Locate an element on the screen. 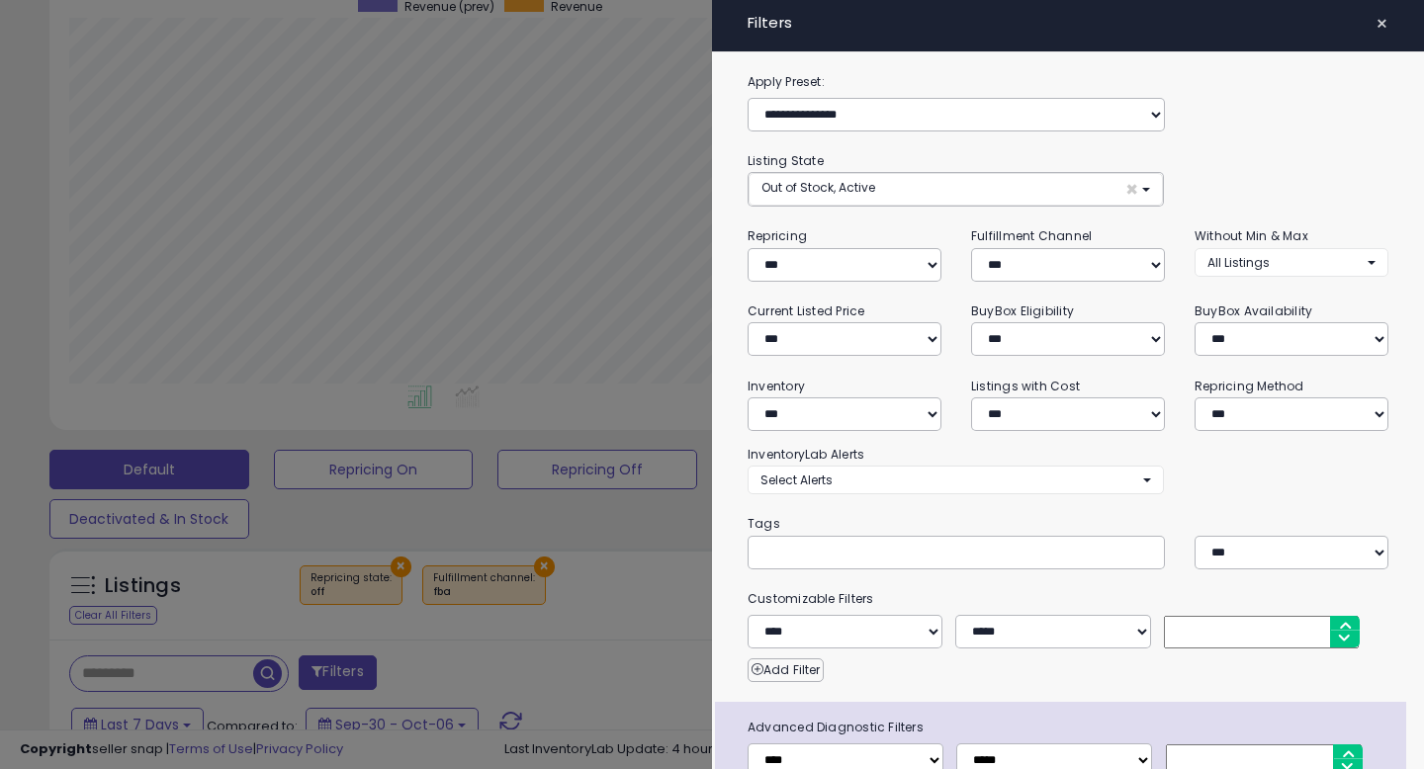 The height and width of the screenshot is (769, 1424). small: Listings with Cost is located at coordinates (1025, 386).